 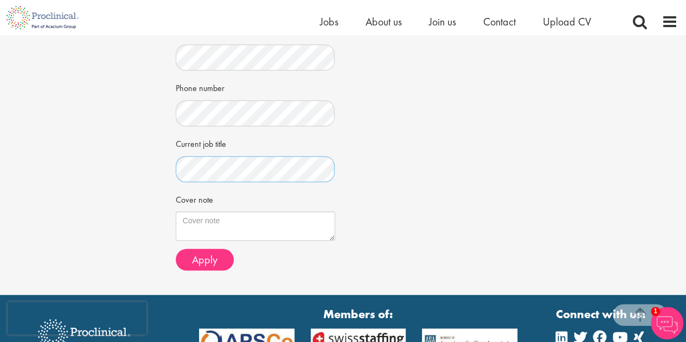 What do you see at coordinates (602, 314) in the screenshot?
I see `strong: Connect with us:` at bounding box center [602, 314].